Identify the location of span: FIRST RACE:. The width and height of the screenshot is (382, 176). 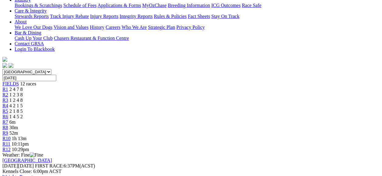
(49, 166).